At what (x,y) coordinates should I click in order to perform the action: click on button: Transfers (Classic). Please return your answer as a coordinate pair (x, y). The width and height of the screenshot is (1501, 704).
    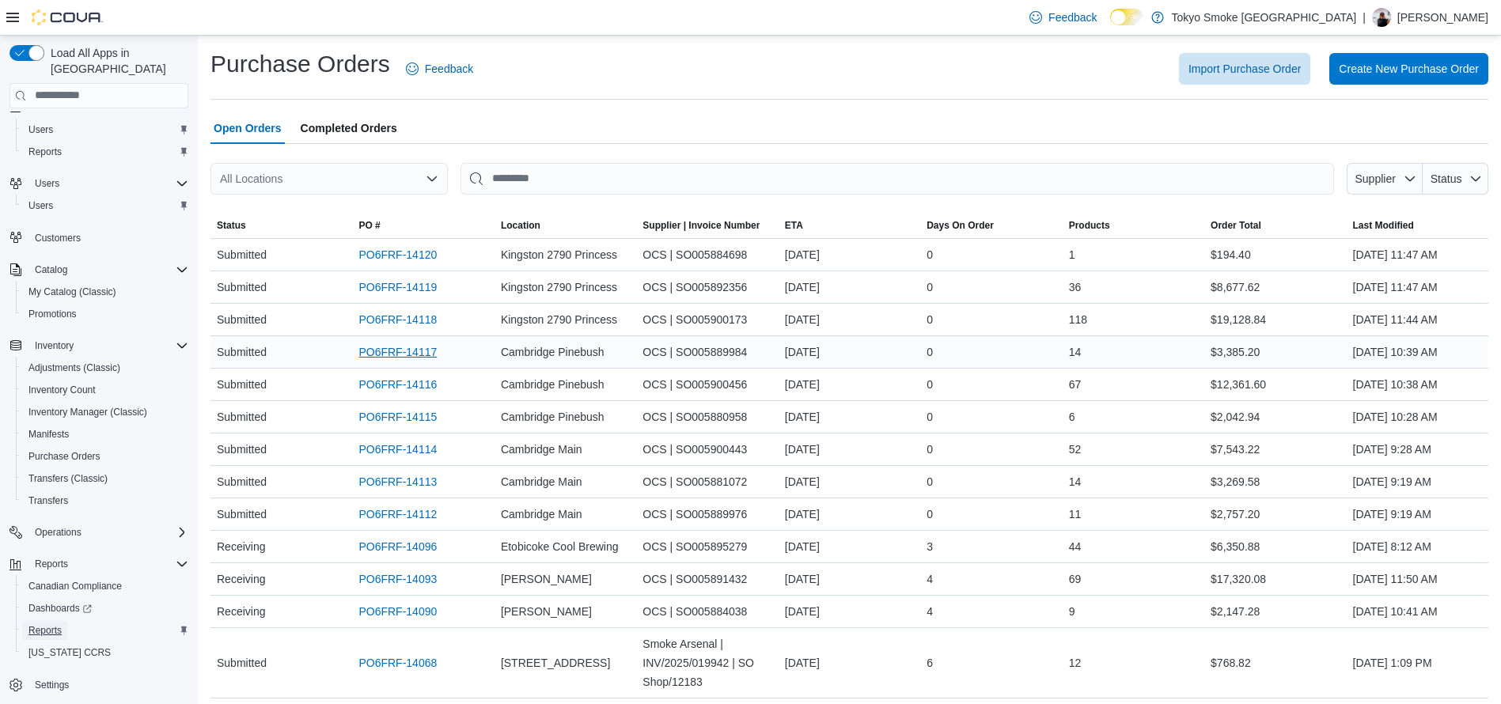
    Looking at the image, I should click on (105, 479).